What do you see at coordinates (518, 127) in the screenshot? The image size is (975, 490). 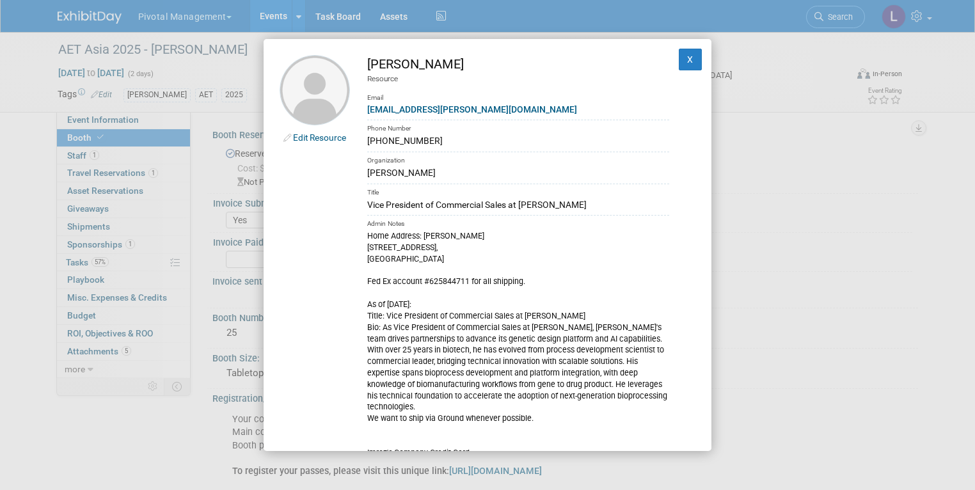 I see `div: Phone Number` at bounding box center [518, 127].